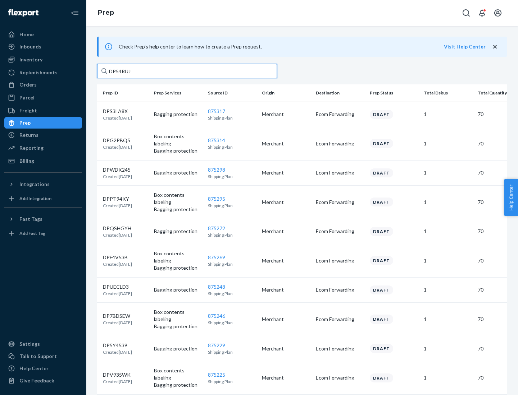 Image resolution: width=518 pixels, height=395 pixels. Describe the element at coordinates (232, 93) in the screenshot. I see `th: Source ID` at that location.